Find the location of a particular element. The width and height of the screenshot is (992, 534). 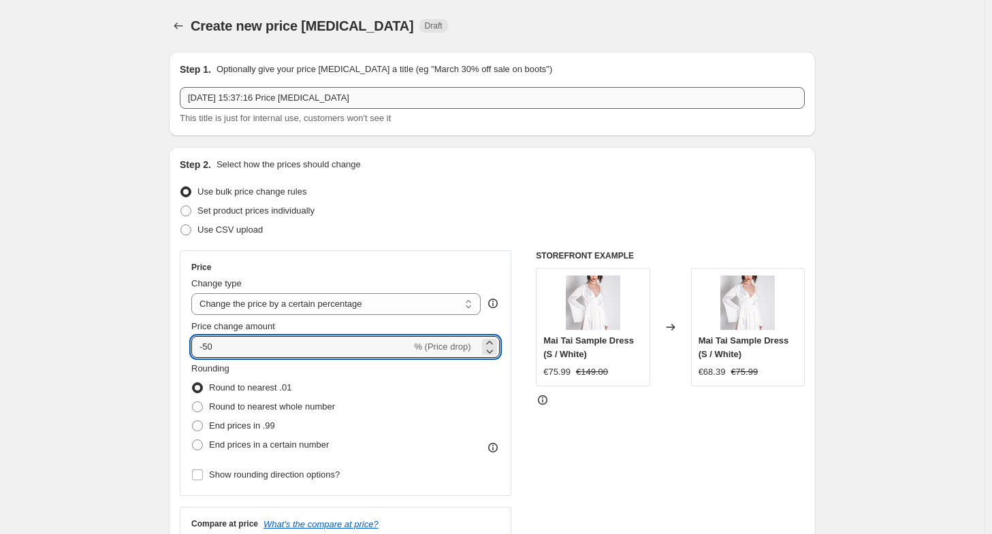

span: Rounding is located at coordinates (210, 368).